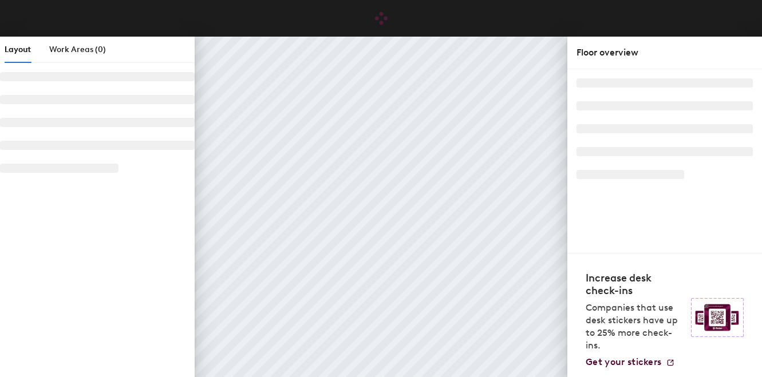 The width and height of the screenshot is (762, 377). Describe the element at coordinates (635, 285) in the screenshot. I see `h4: Increase desk check-ins` at that location.